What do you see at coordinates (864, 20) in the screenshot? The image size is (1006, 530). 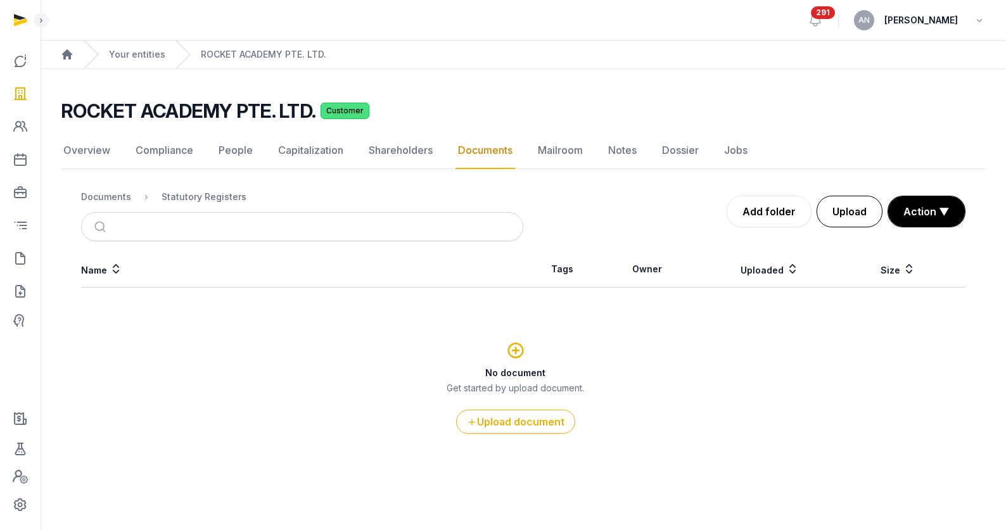 I see `button: AN` at bounding box center [864, 20].